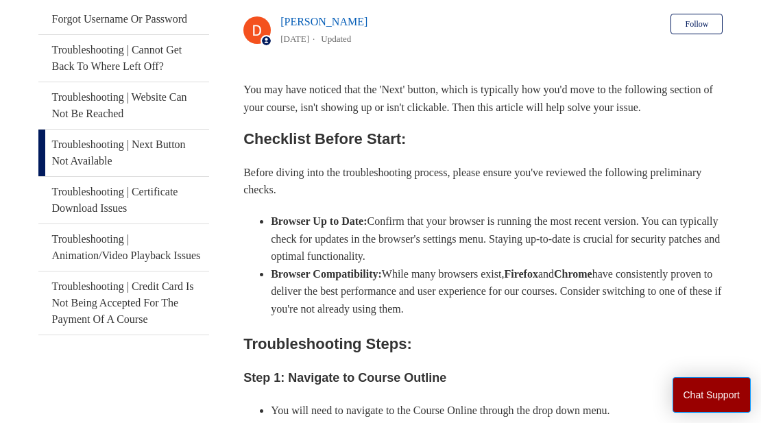 Image resolution: width=761 pixels, height=423 pixels. Describe the element at coordinates (124, 200) in the screenshot. I see `a: Troubleshooting | Certificate Download Issues` at that location.